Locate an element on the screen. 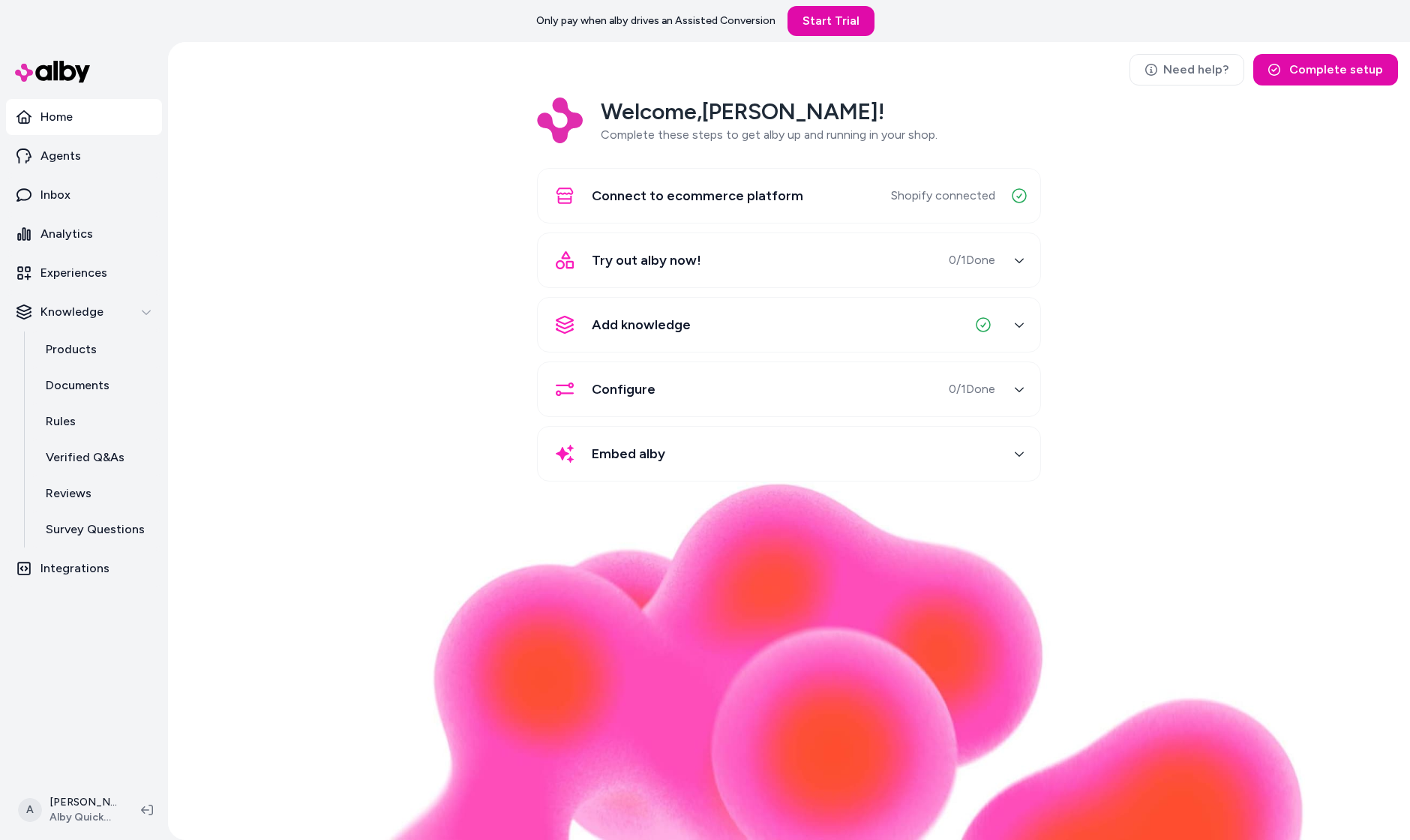 The height and width of the screenshot is (840, 1410). a: Inbox is located at coordinates (84, 195).